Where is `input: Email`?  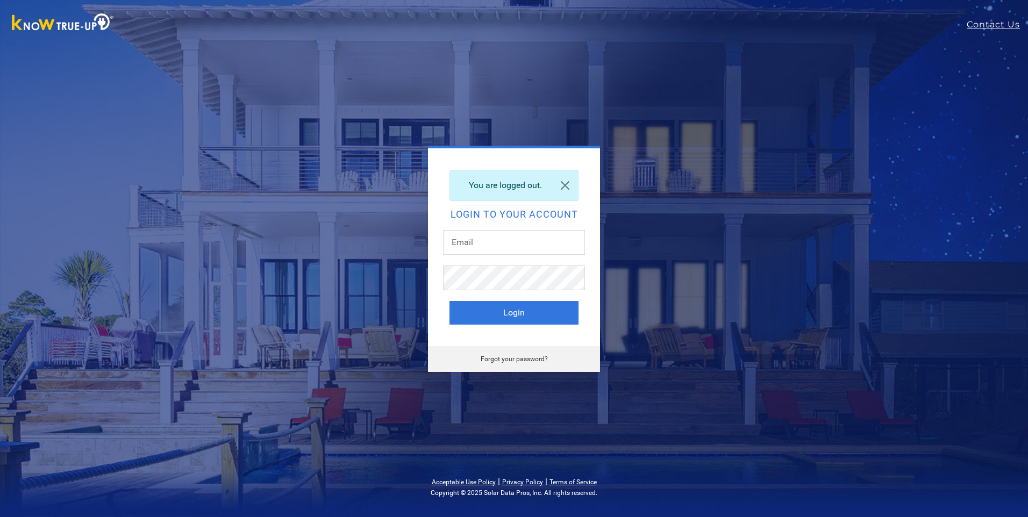
input: Email is located at coordinates (514, 242).